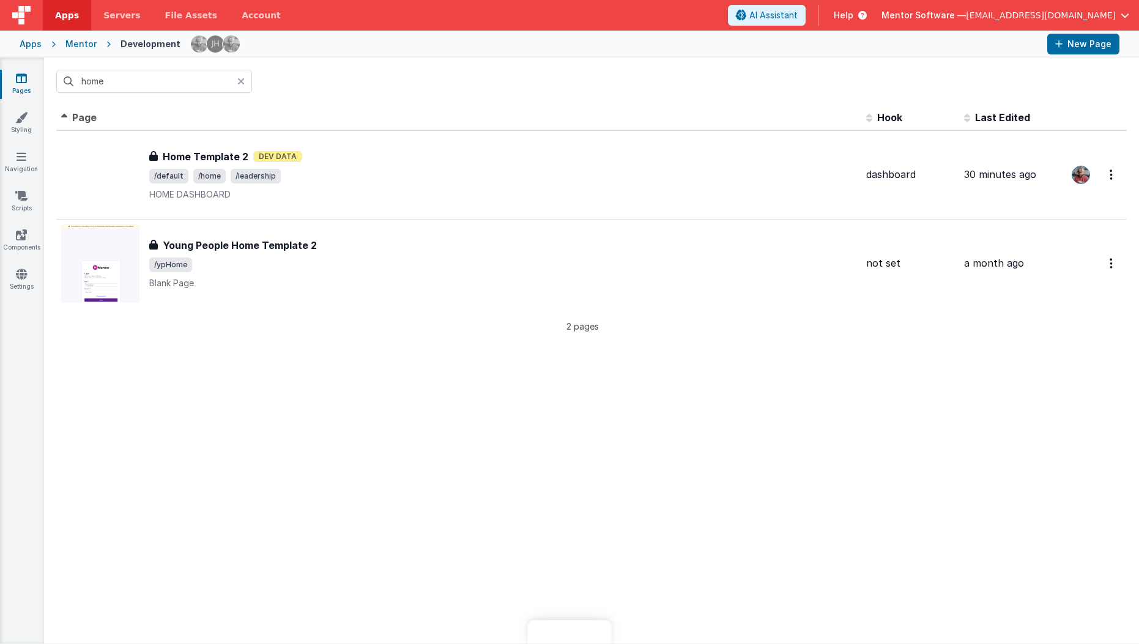  Describe the element at coordinates (154, 81) in the screenshot. I see `input: Search pages, id's ...` at that location.